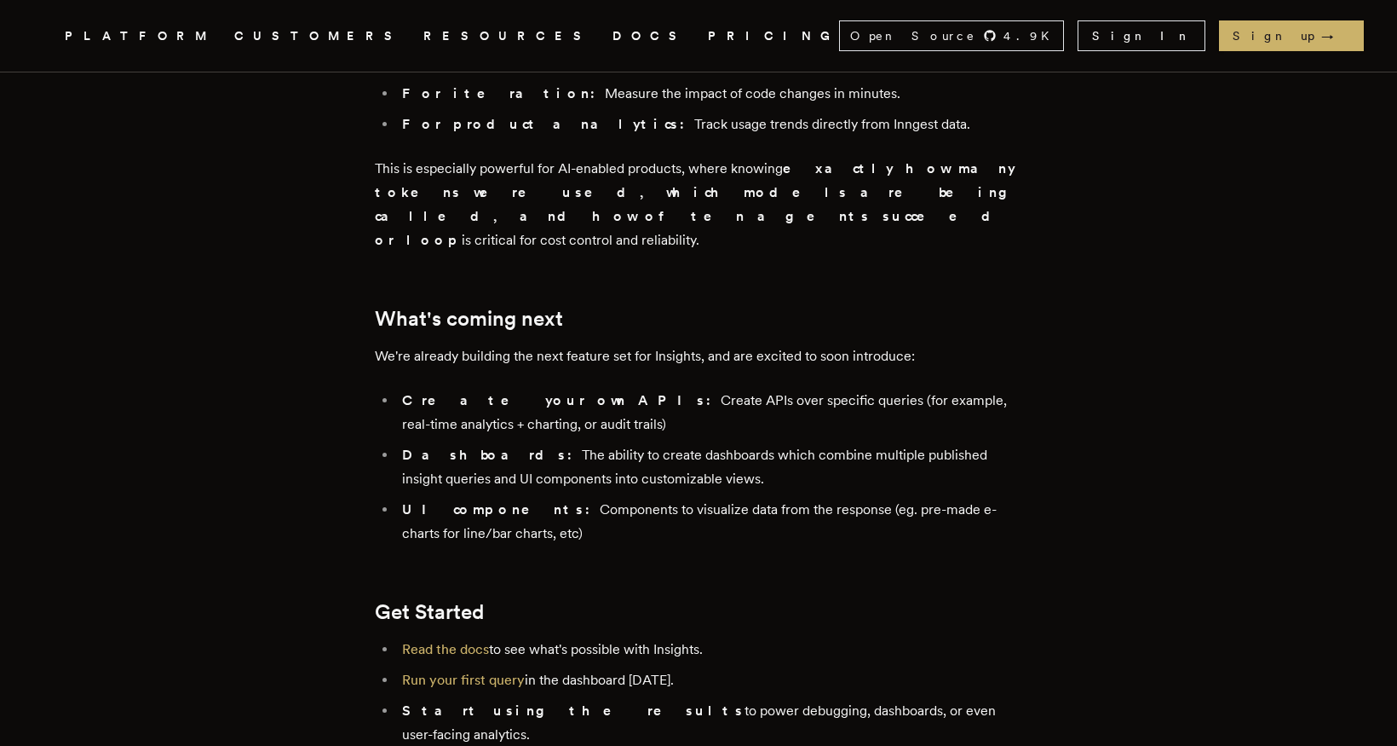  Describe the element at coordinates (710, 94) in the screenshot. I see `li: Measure the impact of code changes in minutes.` at that location.